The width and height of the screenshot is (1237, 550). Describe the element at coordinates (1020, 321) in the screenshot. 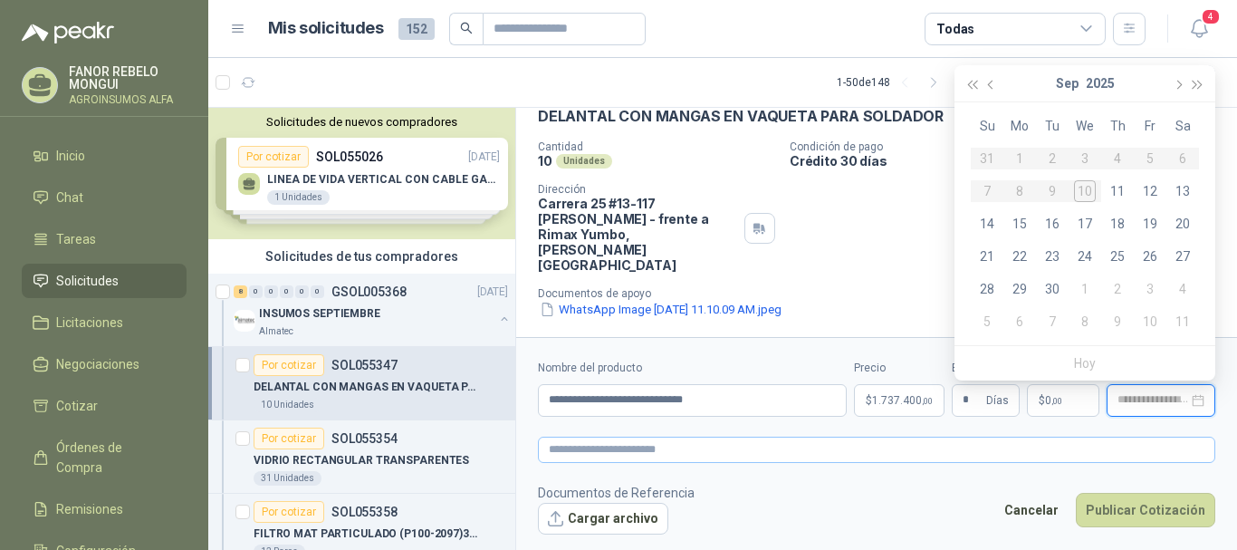

I see `td: 2025-10-06` at that location.